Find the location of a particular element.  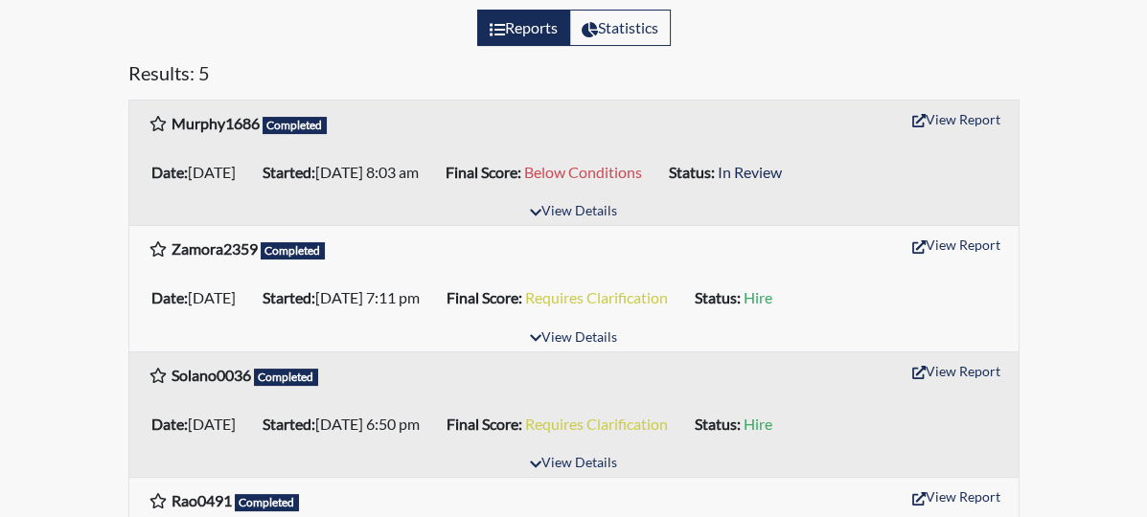

b: Zamora2359 is located at coordinates (215, 248).